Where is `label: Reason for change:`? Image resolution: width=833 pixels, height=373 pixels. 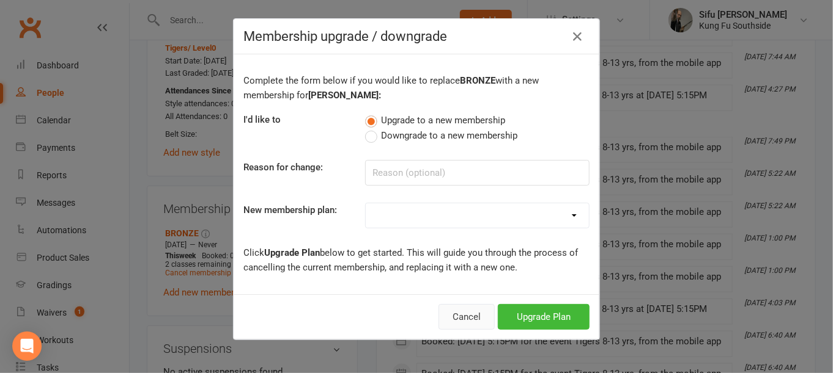
label: Reason for change: is located at coordinates (283, 167).